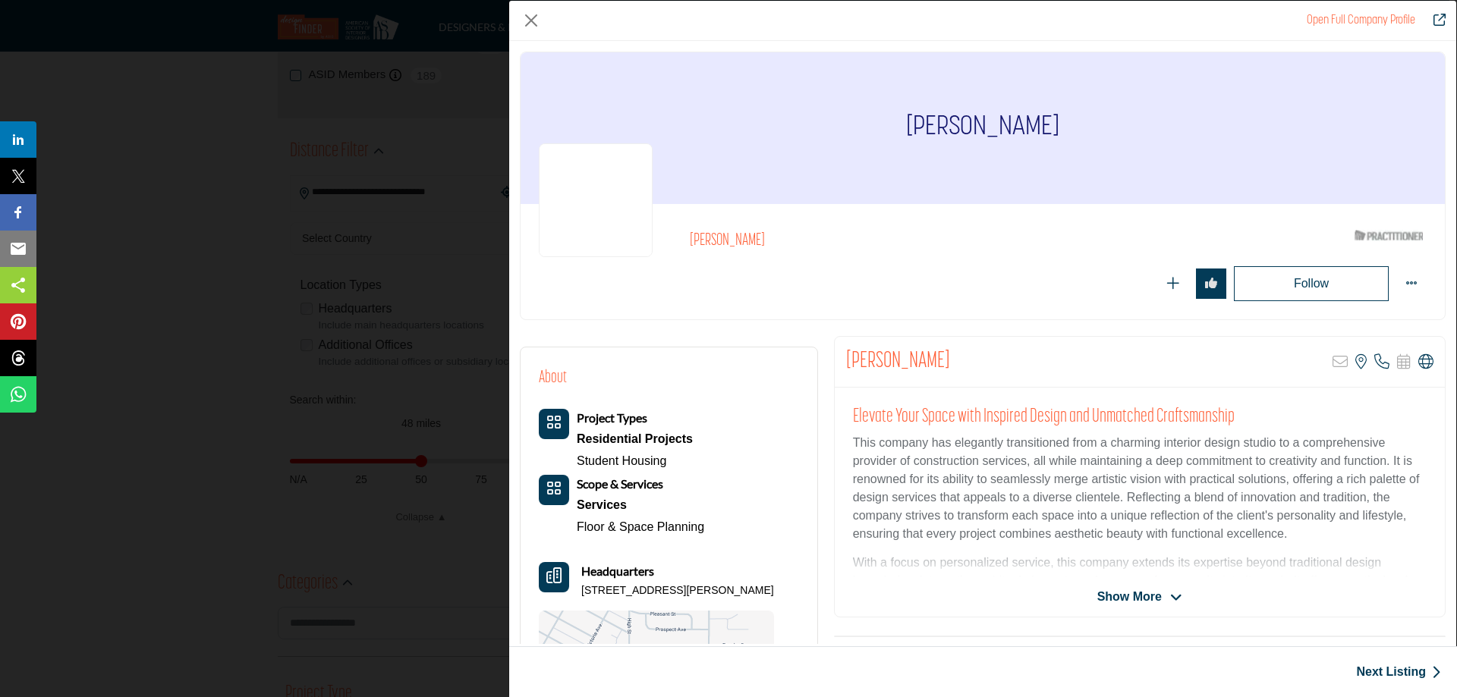 Image resolution: width=1457 pixels, height=697 pixels. I want to click on span: Show More, so click(1129, 597).